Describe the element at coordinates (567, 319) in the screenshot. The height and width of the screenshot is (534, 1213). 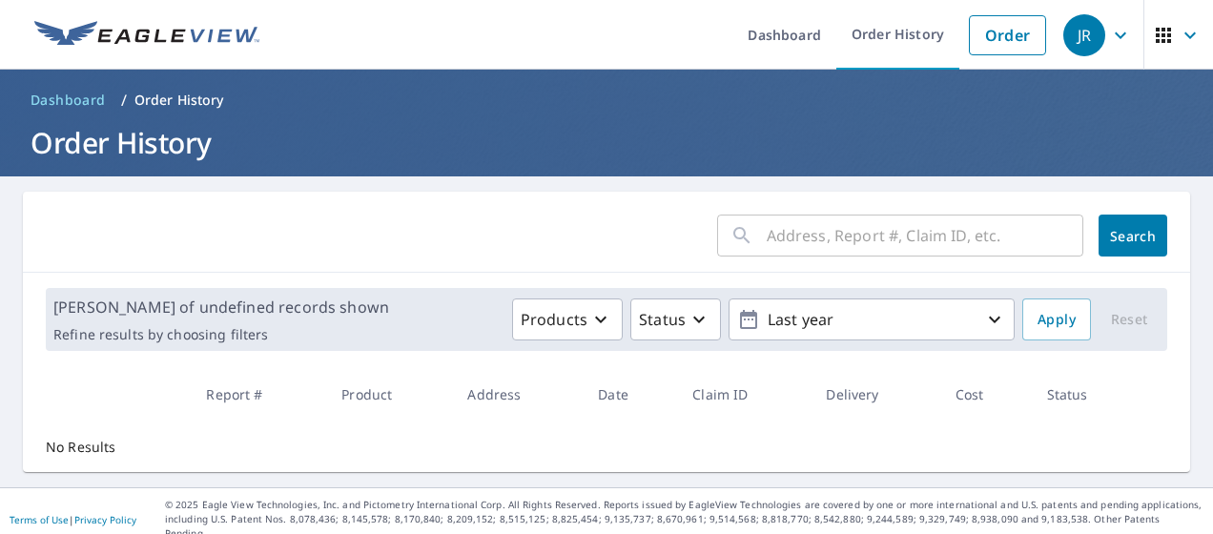
I see `button: Products` at that location.